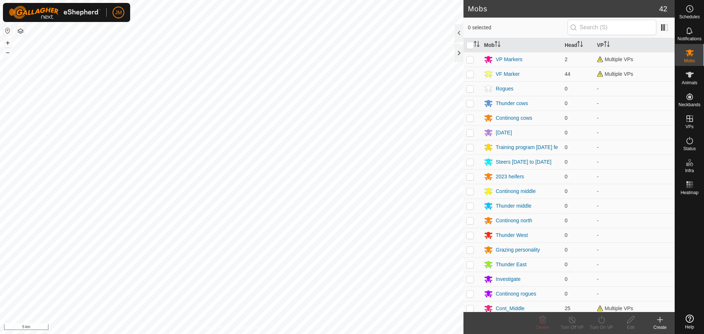 This screenshot has width=704, height=334. What do you see at coordinates (689, 327) in the screenshot?
I see `span: Help` at bounding box center [689, 327].